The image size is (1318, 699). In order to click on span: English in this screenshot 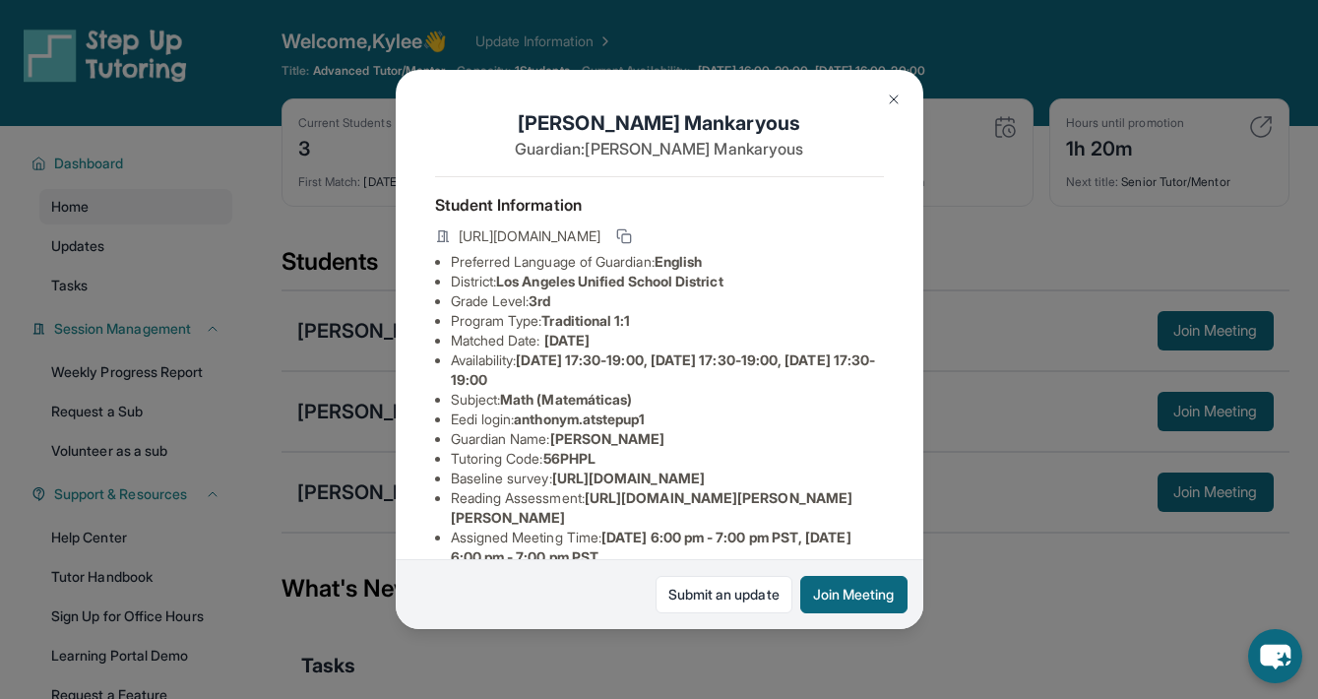, I will do `click(678, 261)`.